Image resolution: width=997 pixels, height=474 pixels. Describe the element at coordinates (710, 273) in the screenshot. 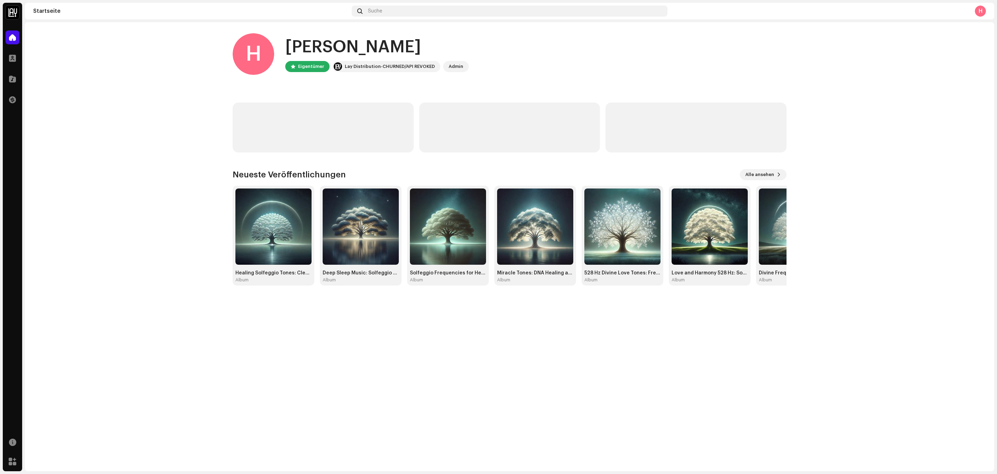

I see `div: Love and Harmony 528 Hz: Solfeggio Frequencies for Healing` at that location.